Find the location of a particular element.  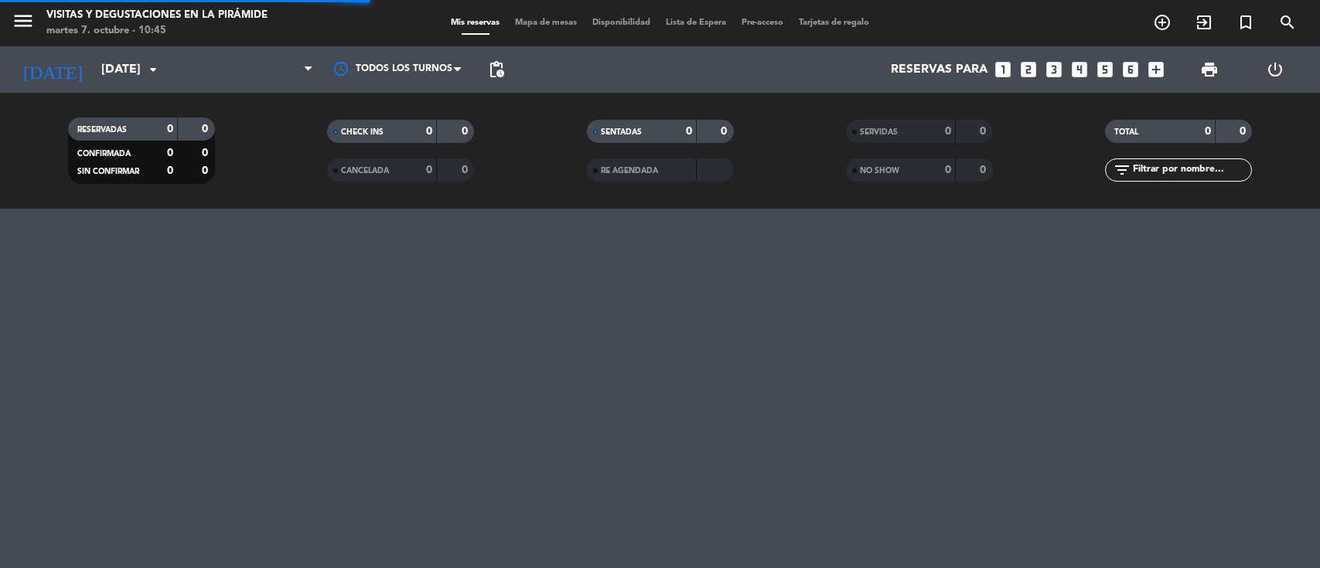

i: looks_6 is located at coordinates (1131, 70).